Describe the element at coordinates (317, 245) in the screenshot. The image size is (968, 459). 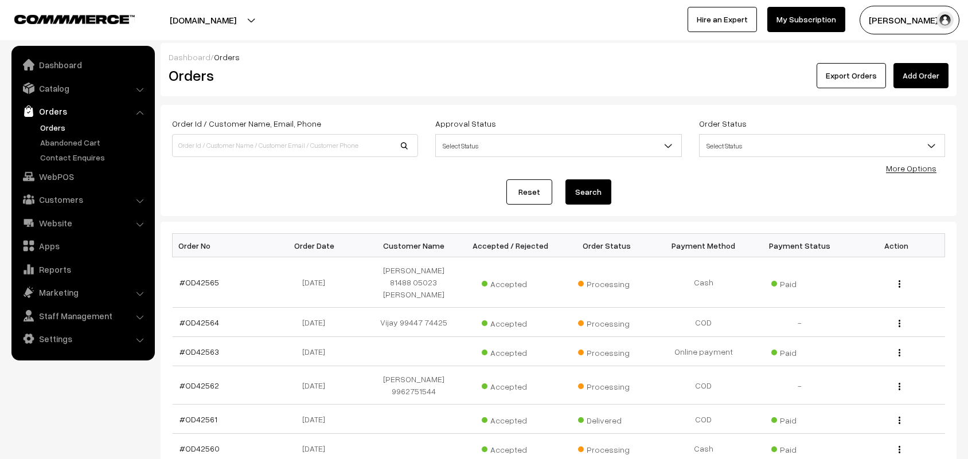
I see `th: Order Date` at that location.